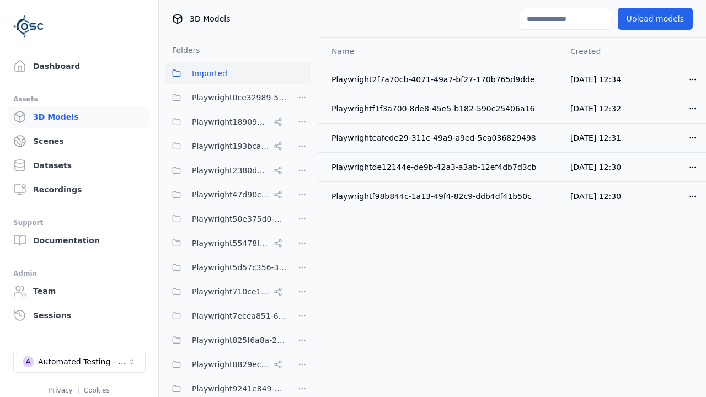 This screenshot has height=397, width=706. Describe the element at coordinates (442, 167) in the screenshot. I see `div: Playwrightde12144e-de9b-42a3-a3ab-12ef4db7d3cb` at that location.